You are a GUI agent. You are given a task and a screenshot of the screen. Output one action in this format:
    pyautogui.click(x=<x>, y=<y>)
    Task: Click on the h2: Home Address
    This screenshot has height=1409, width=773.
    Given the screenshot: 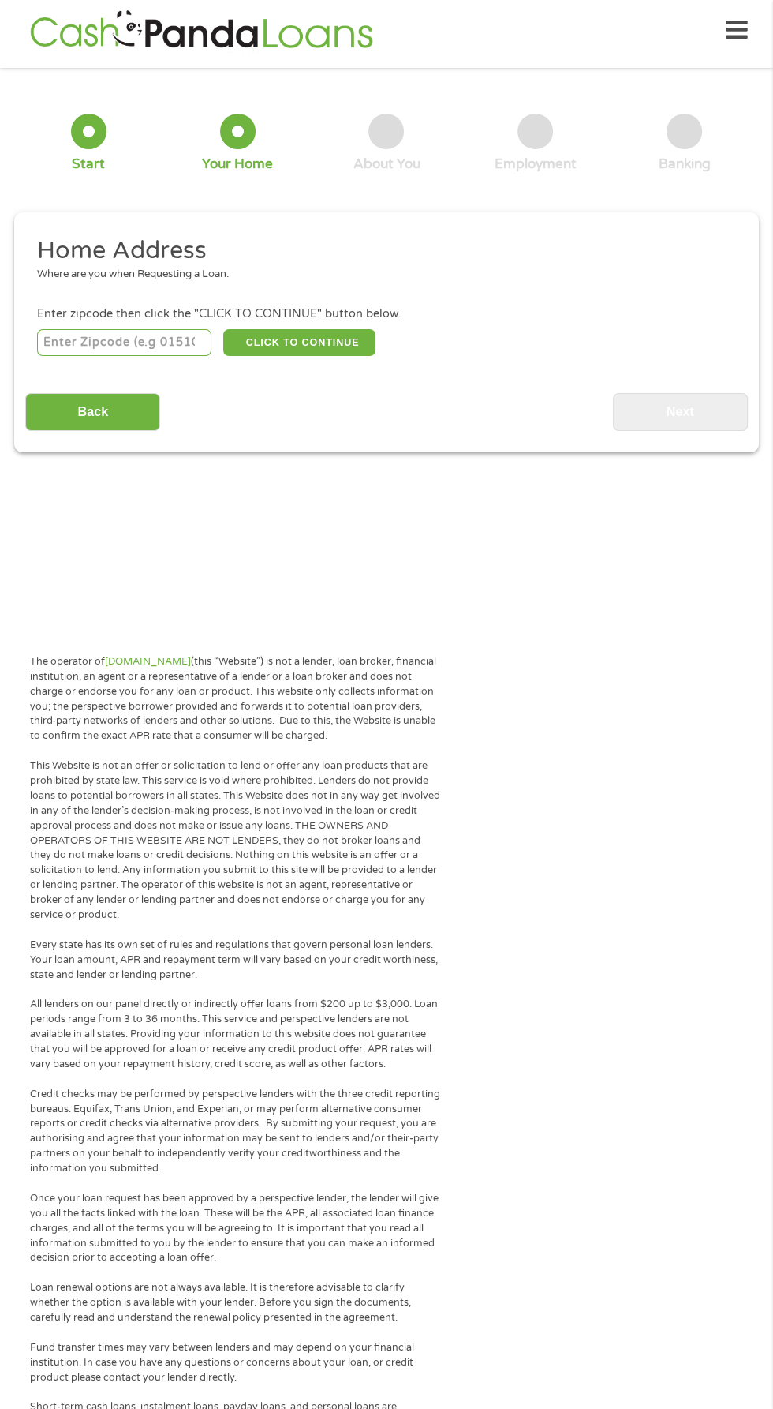 What is the action you would take?
    pyautogui.click(x=381, y=251)
    